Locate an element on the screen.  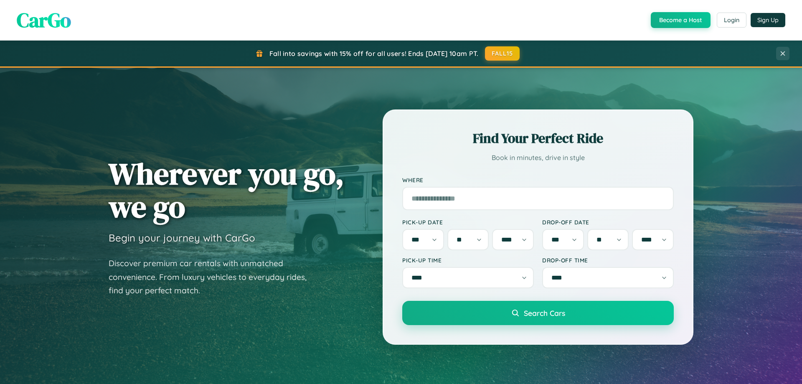
h3: Begin your journey with CarGo is located at coordinates (182, 238).